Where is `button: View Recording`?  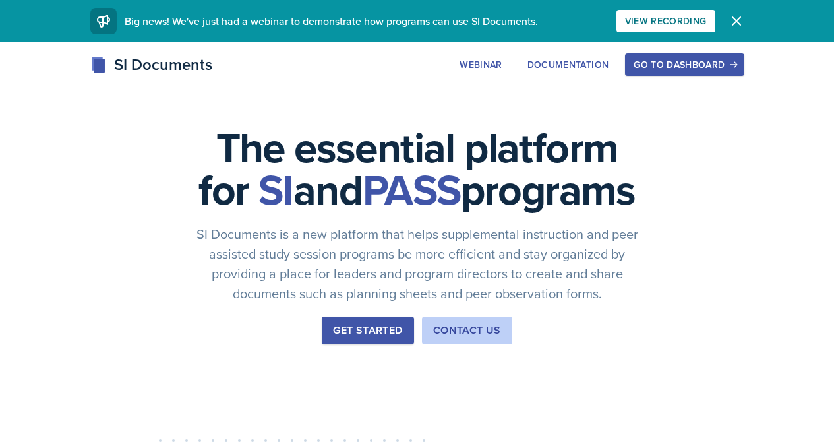 button: View Recording is located at coordinates (666, 21).